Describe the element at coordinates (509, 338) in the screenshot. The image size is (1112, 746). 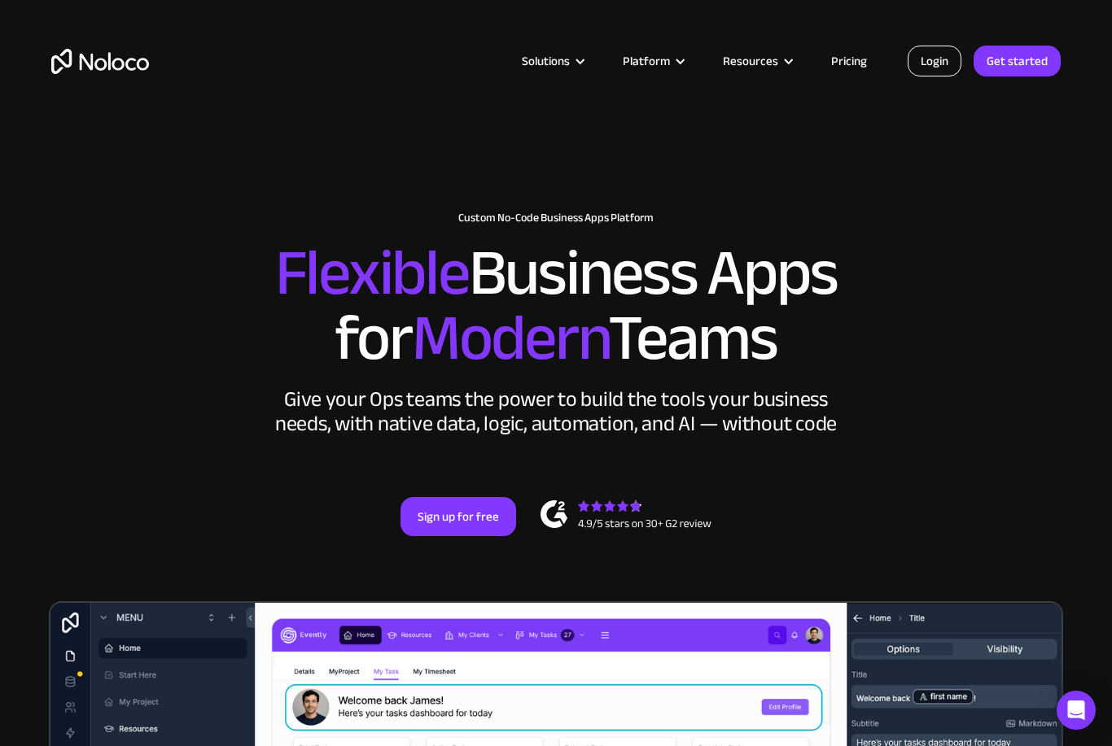
I see `span: Modern` at that location.